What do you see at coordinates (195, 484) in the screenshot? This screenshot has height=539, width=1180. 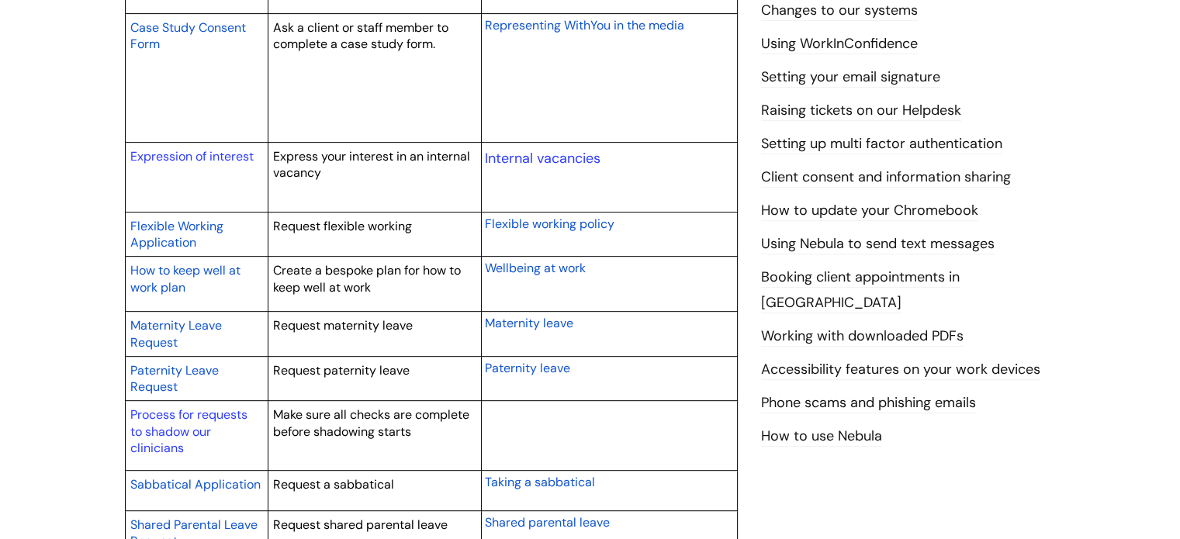 I see `a: Sabbatical Application` at bounding box center [195, 484].